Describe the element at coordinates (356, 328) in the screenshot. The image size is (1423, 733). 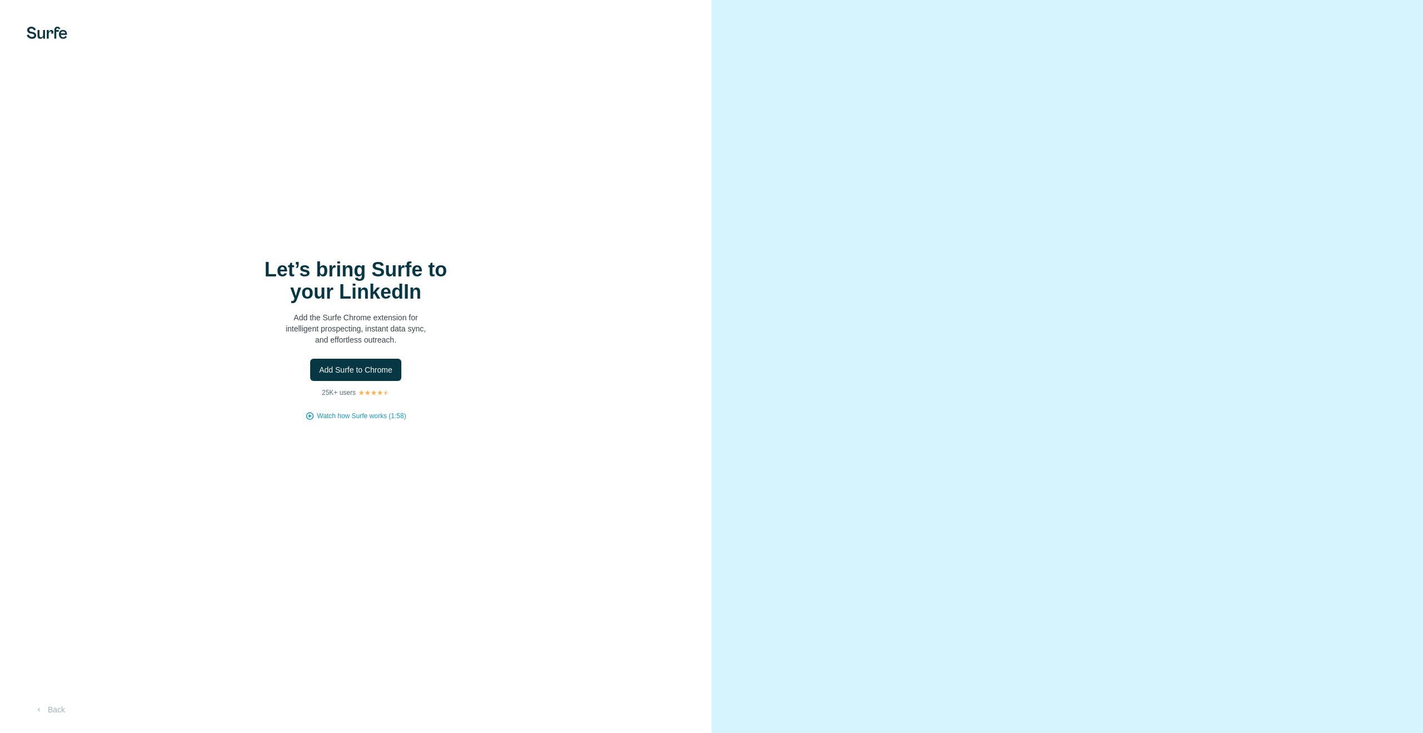
I see `p: Add the Surfe Chrome extension for intelligent prospecting, instant data sync, and effortless out...` at that location.